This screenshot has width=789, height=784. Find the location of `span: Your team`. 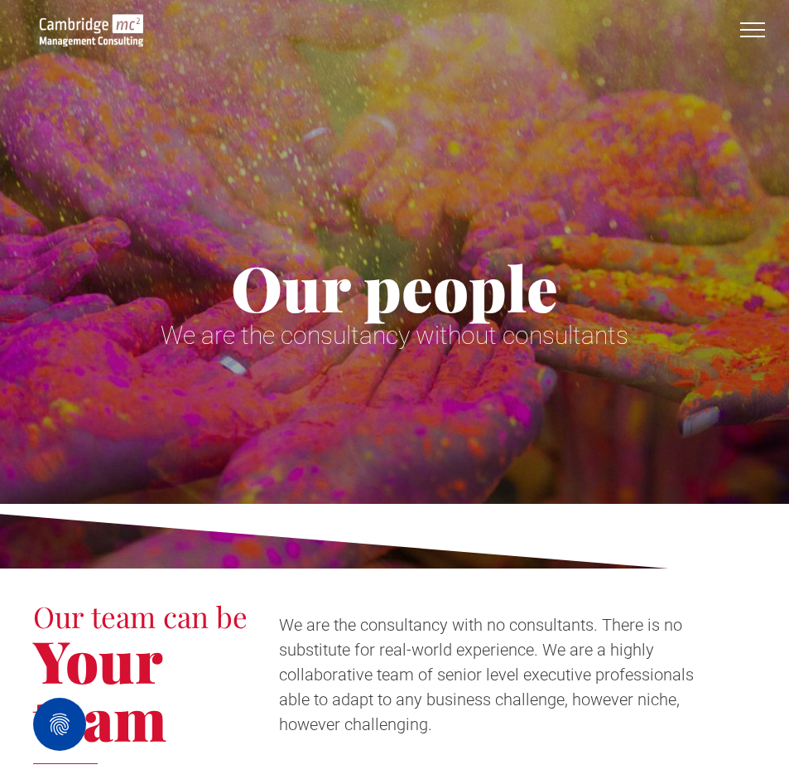

span: Your team is located at coordinates (99, 688).